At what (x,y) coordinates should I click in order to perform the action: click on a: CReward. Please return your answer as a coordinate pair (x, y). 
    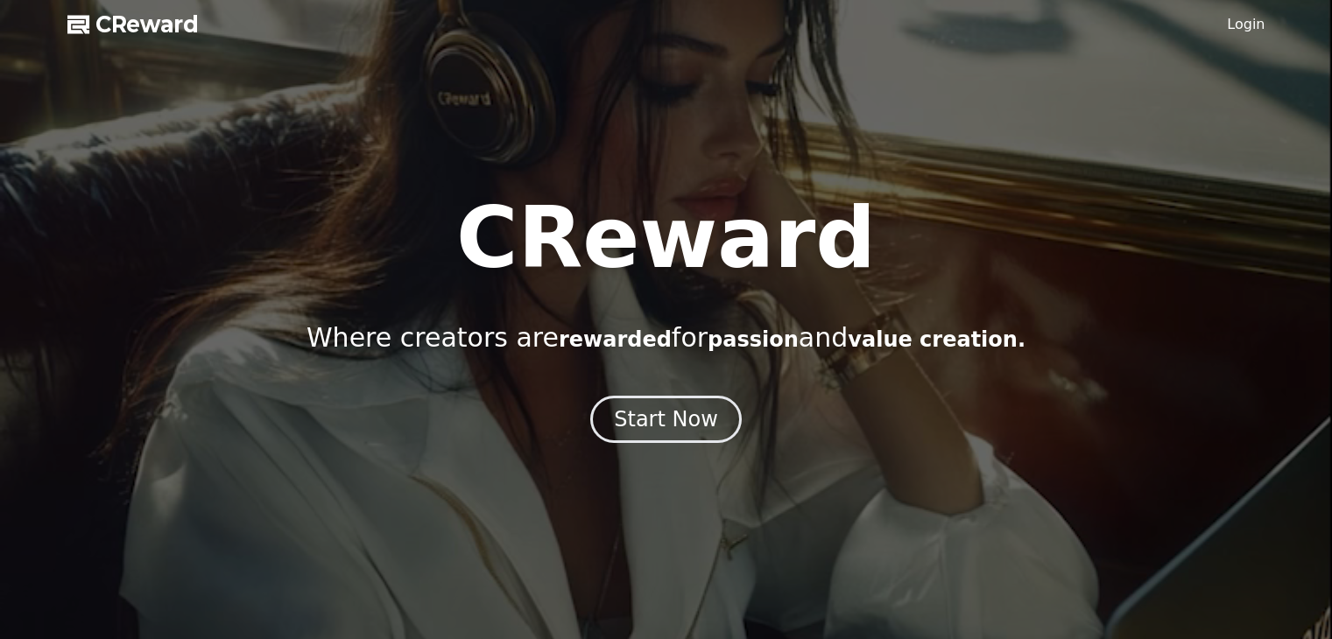
    Looking at the image, I should click on (133, 25).